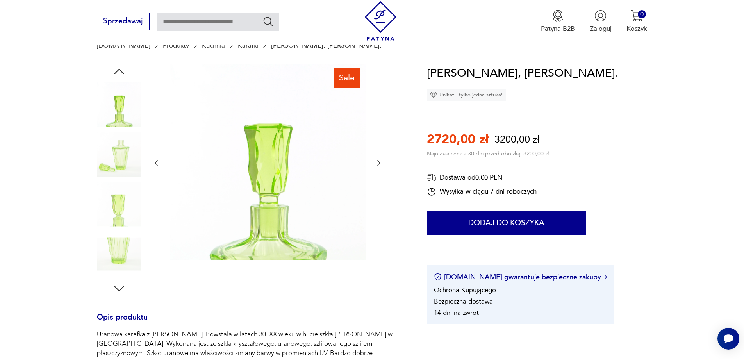 The width and height of the screenshot is (744, 359). I want to click on li: 14 dni na zwrot, so click(456, 313).